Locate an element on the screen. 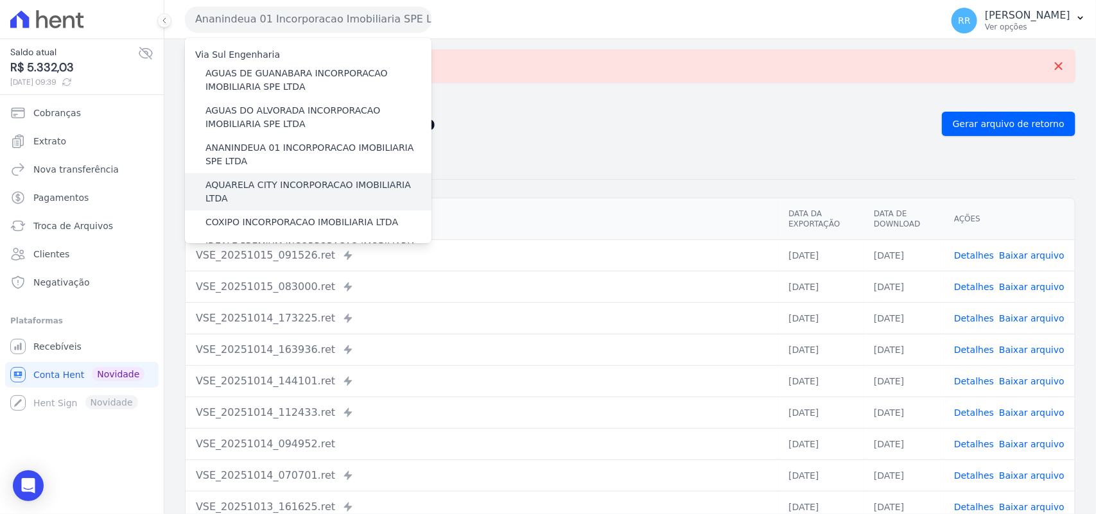 This screenshot has width=1096, height=514. th: Data de Download is located at coordinates (903, 219).